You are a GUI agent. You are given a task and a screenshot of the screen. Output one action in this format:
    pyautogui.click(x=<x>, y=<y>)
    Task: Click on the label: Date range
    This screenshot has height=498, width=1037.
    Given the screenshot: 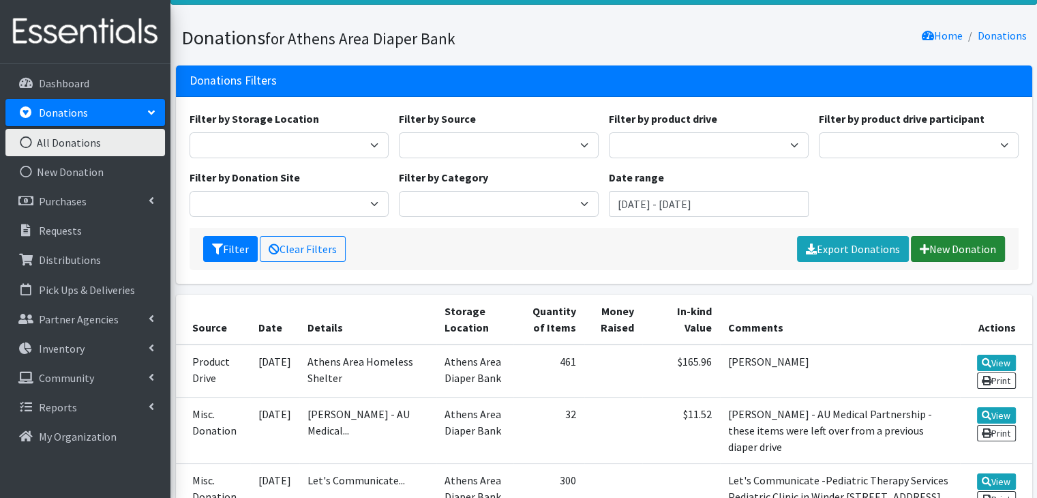 What is the action you would take?
    pyautogui.click(x=636, y=177)
    